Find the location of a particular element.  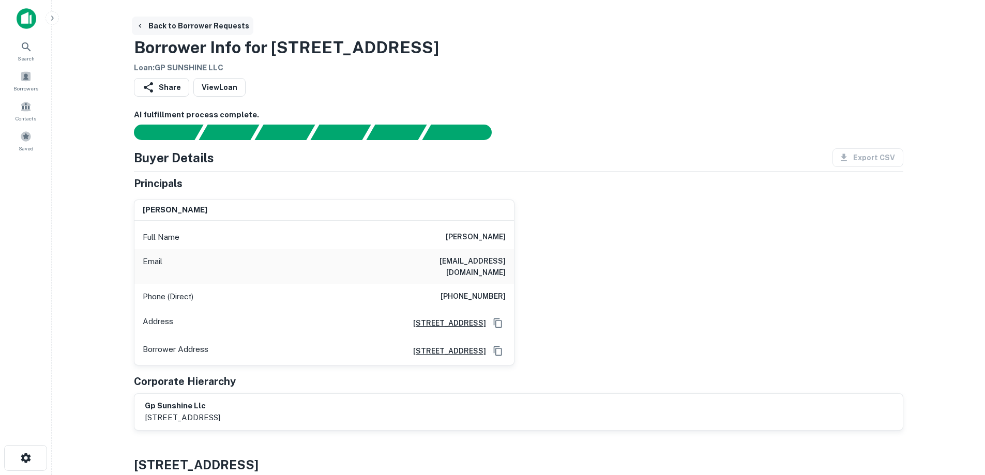

h5: Corporate Hierarchy is located at coordinates (185, 381).